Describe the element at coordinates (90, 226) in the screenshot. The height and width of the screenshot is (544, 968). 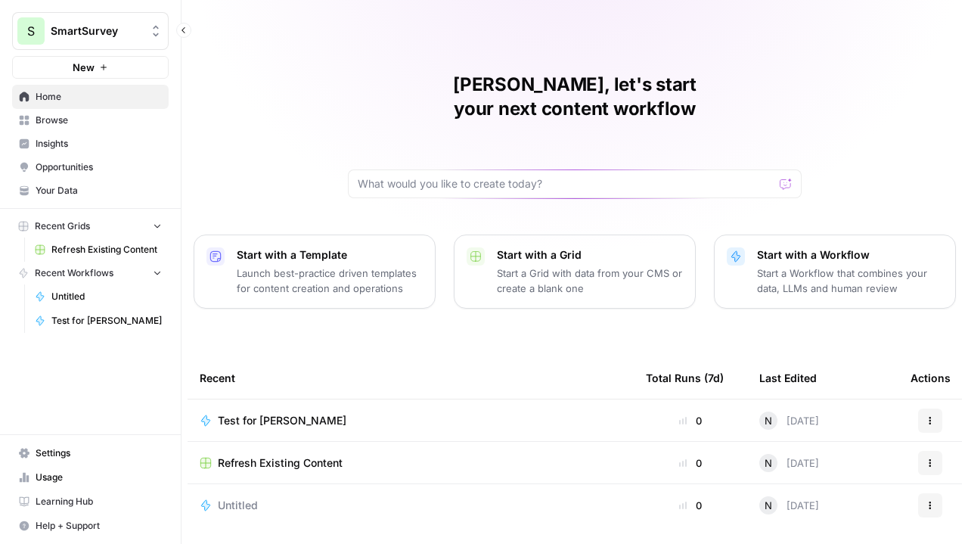
I see `button: Recent Grids` at that location.